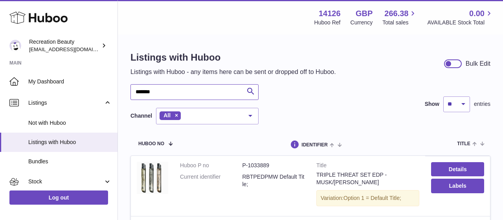 This screenshot has width=503, height=220. I want to click on dd: RBTPEDPMW Default Title;, so click(274, 181).